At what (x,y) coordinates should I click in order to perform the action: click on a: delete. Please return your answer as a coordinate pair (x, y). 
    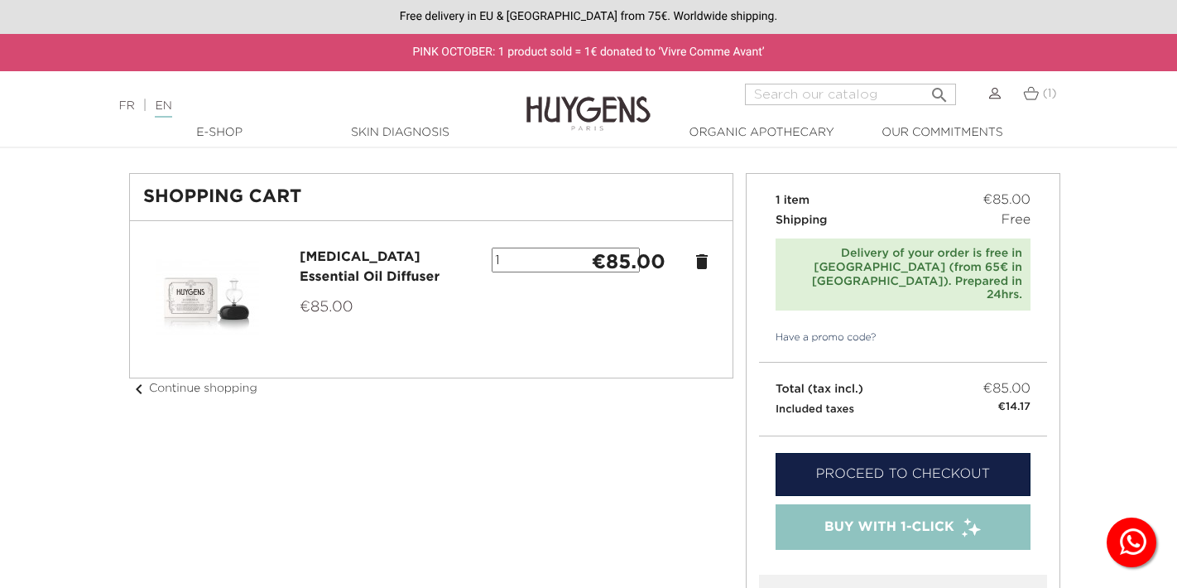
    Looking at the image, I should click on (702, 262).